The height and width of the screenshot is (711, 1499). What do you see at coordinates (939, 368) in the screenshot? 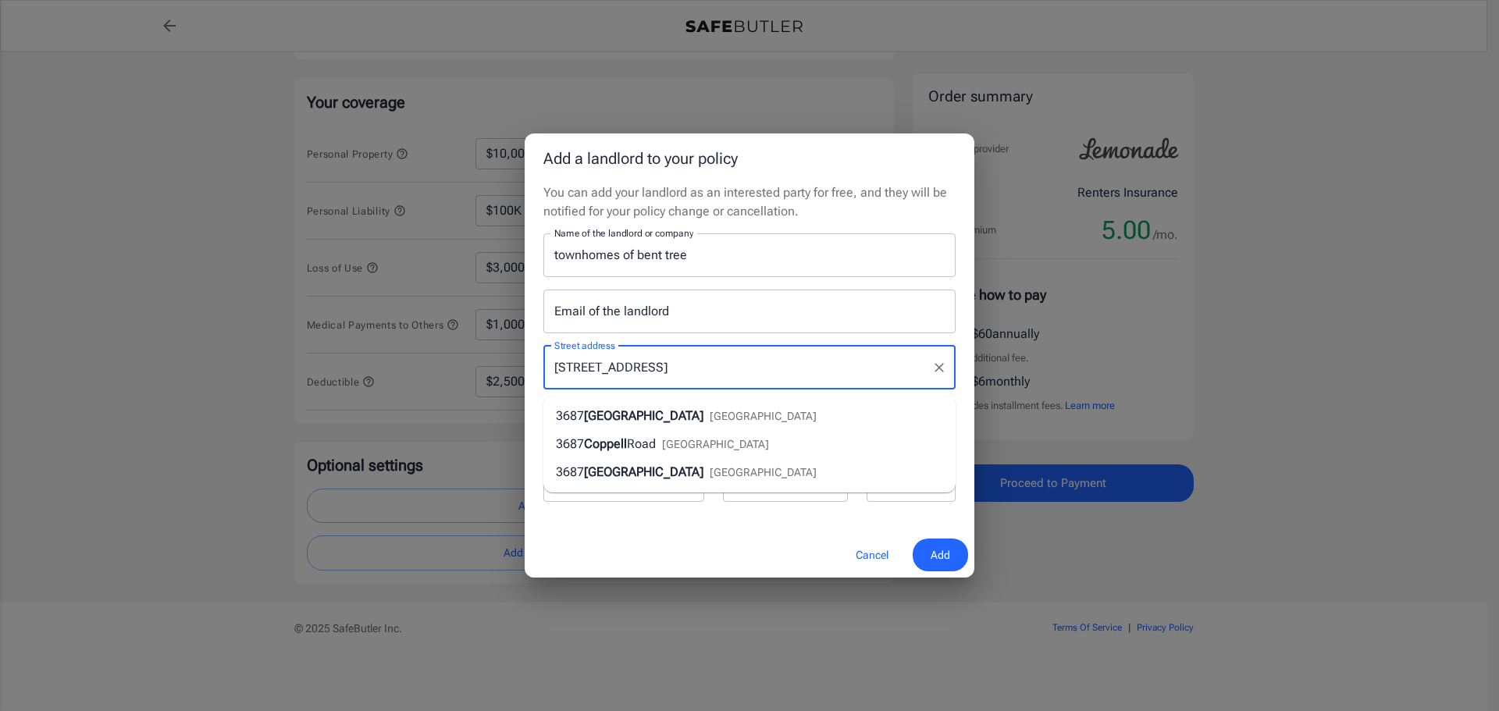
I see `button: Clear` at bounding box center [939, 368].